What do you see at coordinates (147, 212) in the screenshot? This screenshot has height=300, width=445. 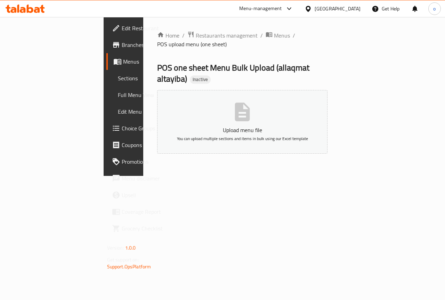 I see `span: Coverage Report` at bounding box center [147, 212].